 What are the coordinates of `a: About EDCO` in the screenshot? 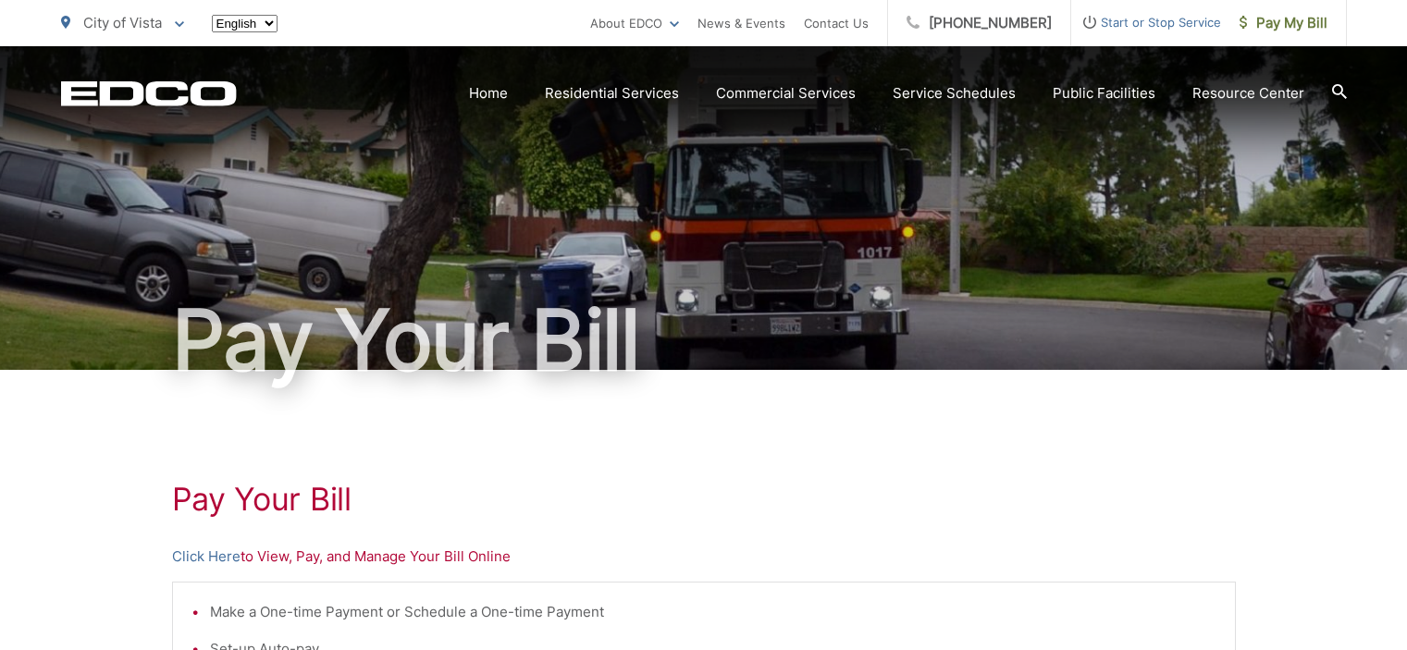 It's located at (634, 23).